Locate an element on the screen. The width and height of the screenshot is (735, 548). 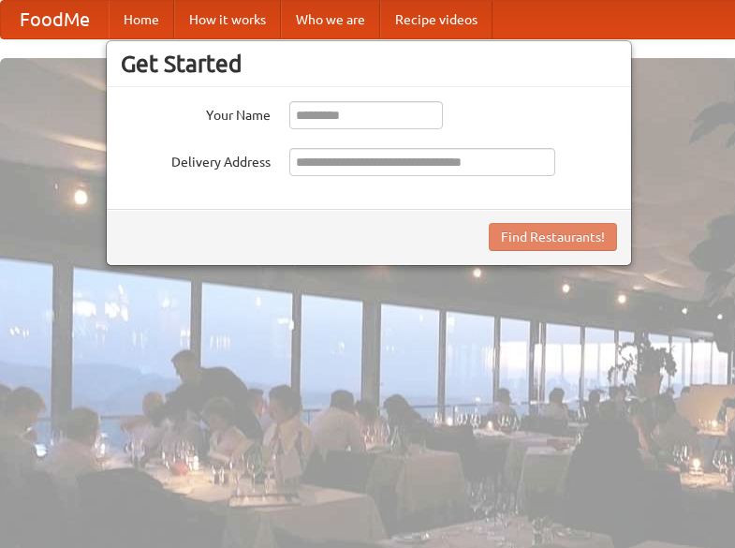
label: Delivery Address is located at coordinates (196, 159).